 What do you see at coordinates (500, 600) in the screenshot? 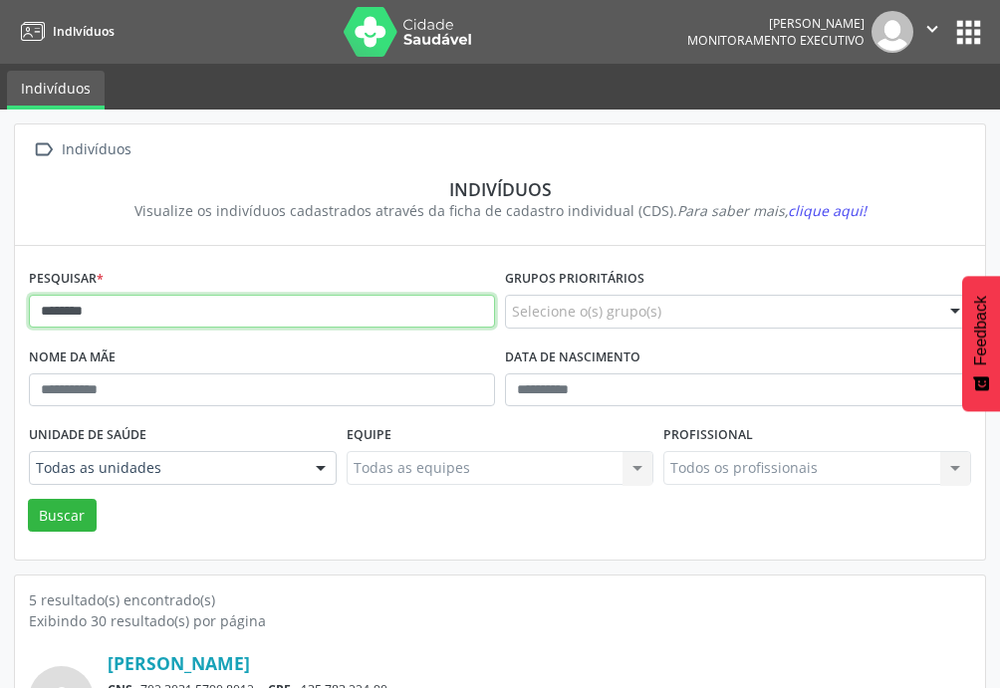
I see `div: 5 resultado(s) encontrado(s)` at bounding box center [500, 600].